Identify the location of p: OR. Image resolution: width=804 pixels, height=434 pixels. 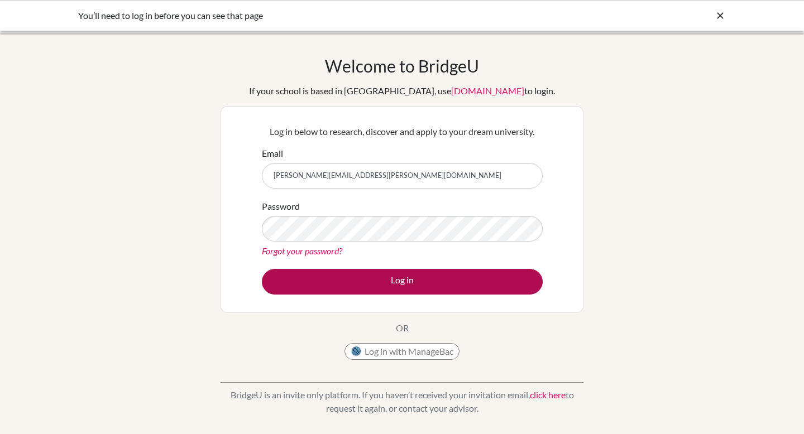
(402, 328).